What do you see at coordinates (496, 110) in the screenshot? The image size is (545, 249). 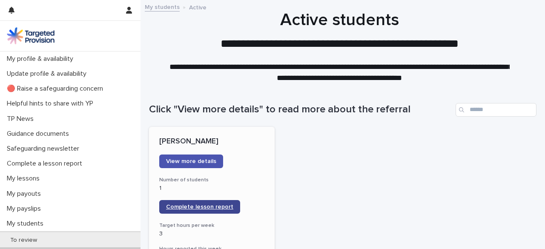 I see `div: Search` at bounding box center [496, 110].